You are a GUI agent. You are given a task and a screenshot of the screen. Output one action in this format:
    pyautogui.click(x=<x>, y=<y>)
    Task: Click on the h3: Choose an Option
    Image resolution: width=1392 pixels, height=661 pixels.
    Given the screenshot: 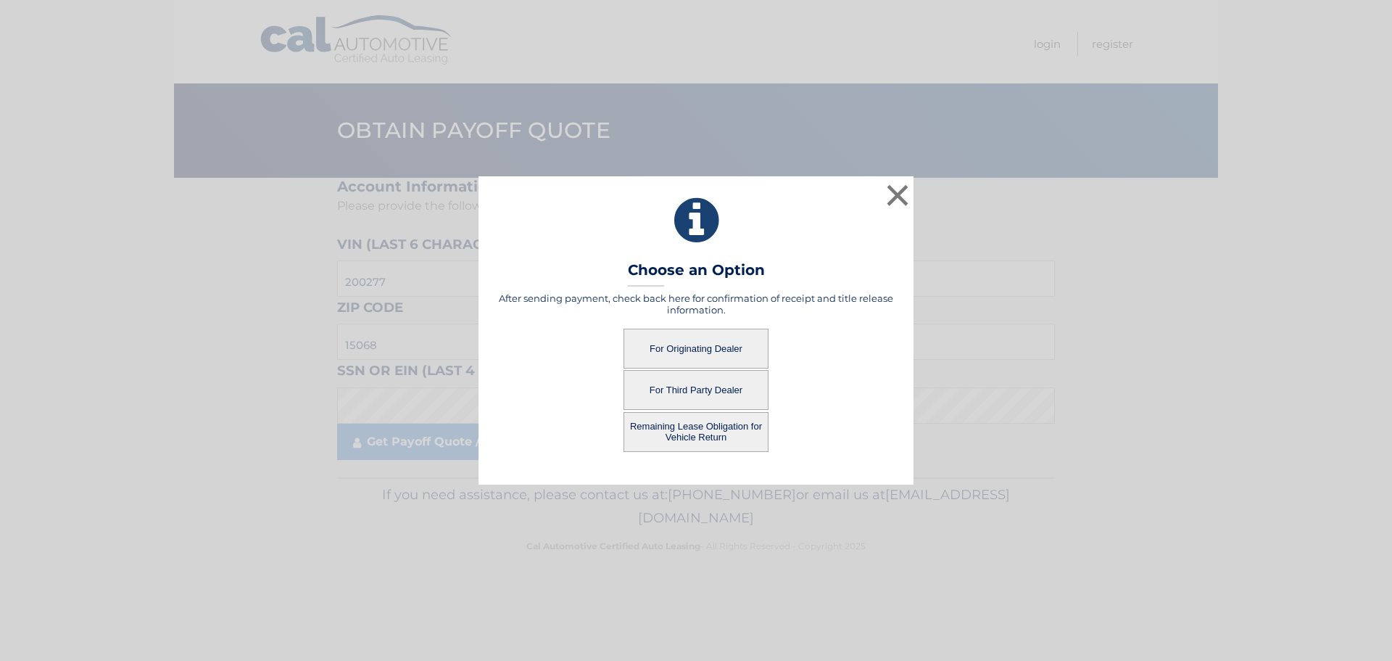 What is the action you would take?
    pyautogui.click(x=696, y=273)
    